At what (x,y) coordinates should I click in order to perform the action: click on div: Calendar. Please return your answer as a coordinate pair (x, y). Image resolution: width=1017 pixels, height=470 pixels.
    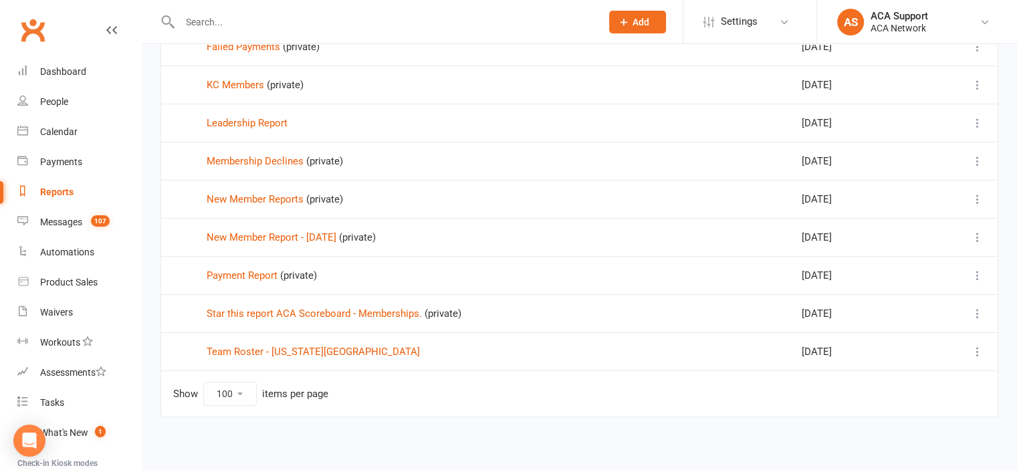
    Looking at the image, I should click on (59, 132).